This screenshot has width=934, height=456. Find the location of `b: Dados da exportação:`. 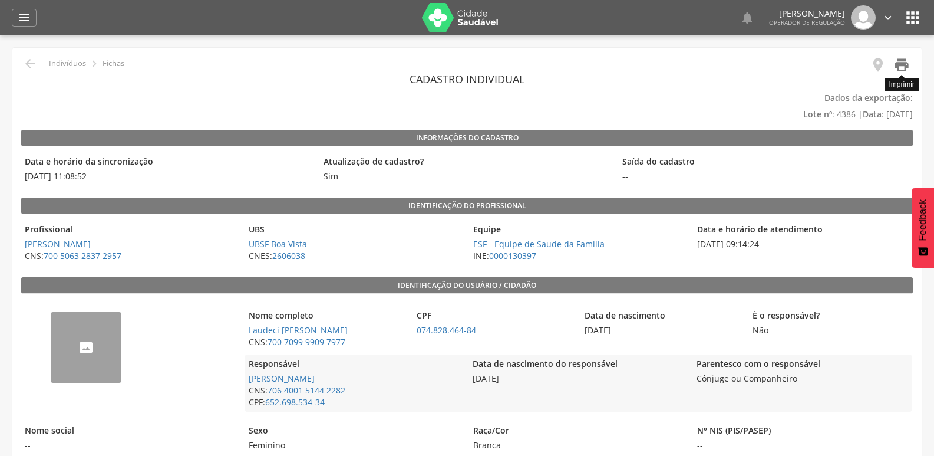

b: Dados da exportação: is located at coordinates (869, 97).